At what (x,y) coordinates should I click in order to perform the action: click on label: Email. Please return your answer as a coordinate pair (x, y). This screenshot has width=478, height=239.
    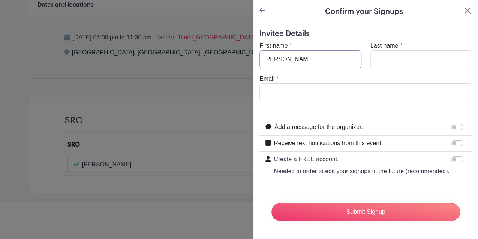
    Looking at the image, I should click on (267, 79).